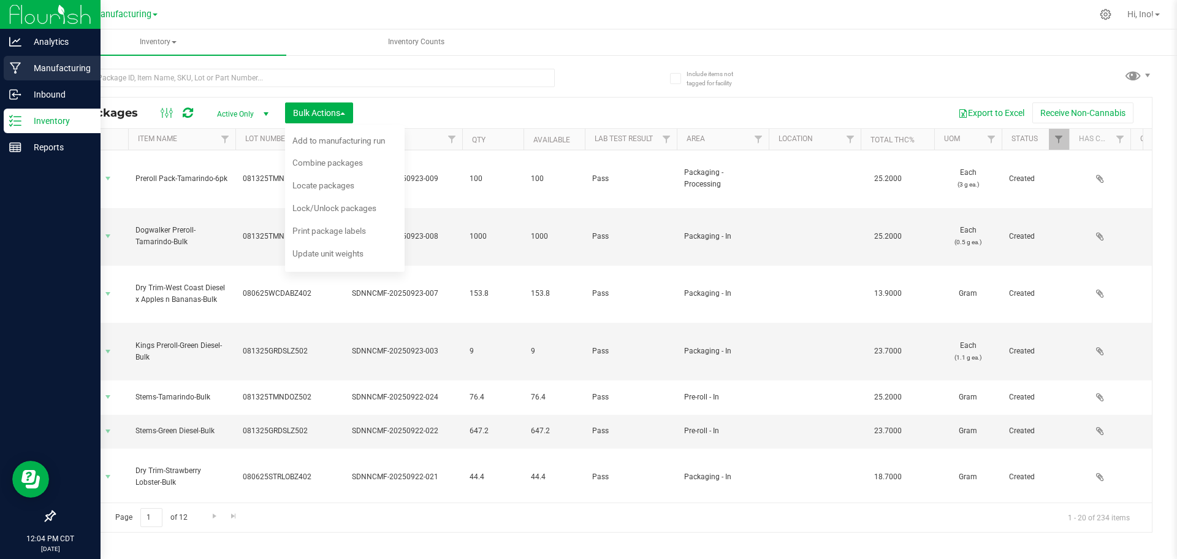 The image size is (1177, 559). Describe the element at coordinates (15, 42) in the screenshot. I see `inline-svg: Analytics` at that location.